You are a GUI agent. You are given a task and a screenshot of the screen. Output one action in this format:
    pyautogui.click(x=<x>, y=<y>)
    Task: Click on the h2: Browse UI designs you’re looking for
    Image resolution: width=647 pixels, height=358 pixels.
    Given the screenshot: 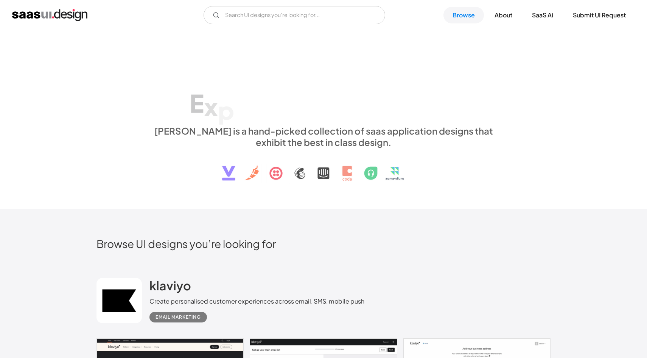 What is the action you would take?
    pyautogui.click(x=324, y=244)
    